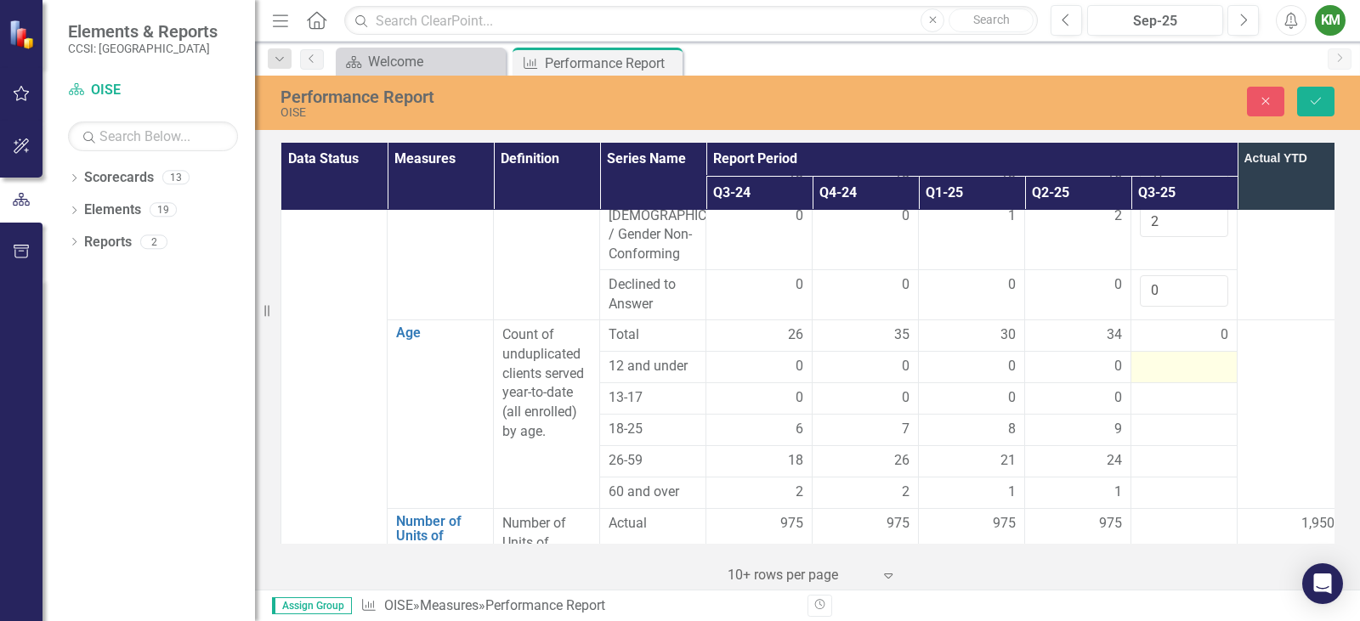 The image size is (1360, 621). I want to click on span: 13-17, so click(653, 398).